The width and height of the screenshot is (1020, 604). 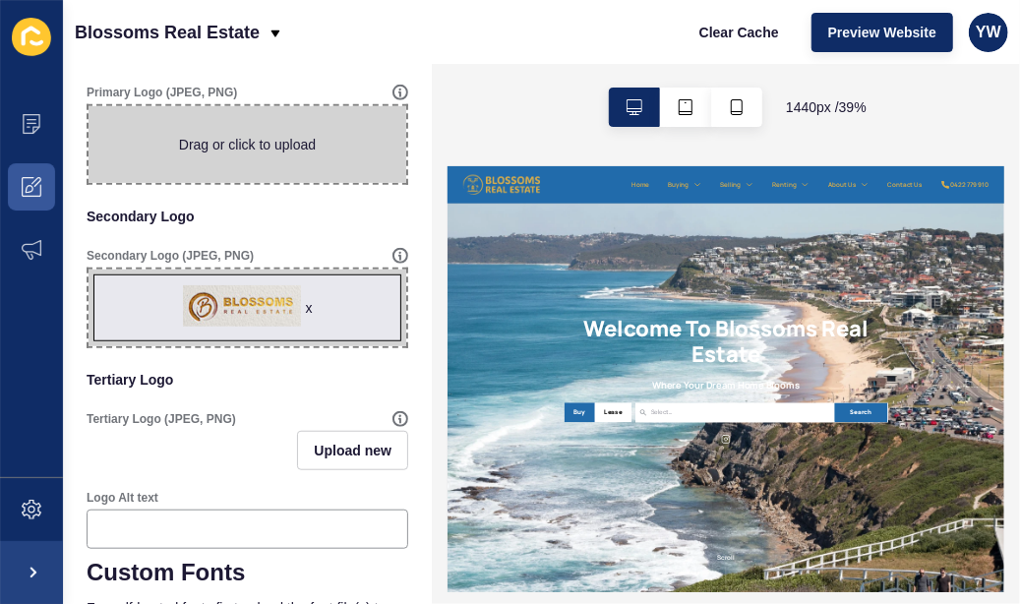 What do you see at coordinates (492, 47) in the screenshot?
I see `a: Home` at bounding box center [492, 47].